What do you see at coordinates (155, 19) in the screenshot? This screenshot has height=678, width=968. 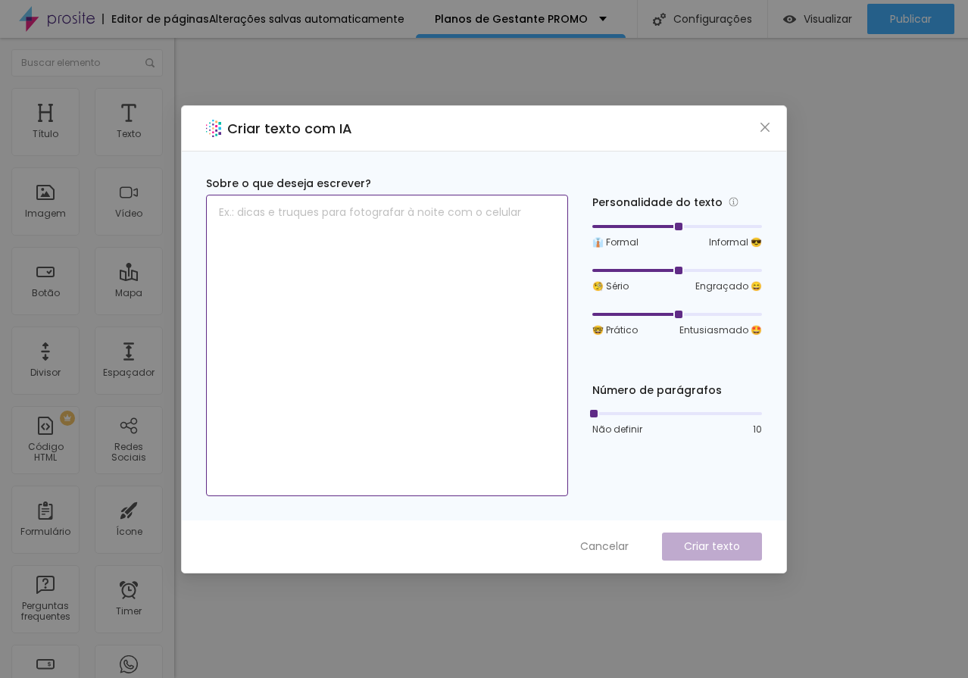 I see `div: Editor de páginas` at bounding box center [155, 19].